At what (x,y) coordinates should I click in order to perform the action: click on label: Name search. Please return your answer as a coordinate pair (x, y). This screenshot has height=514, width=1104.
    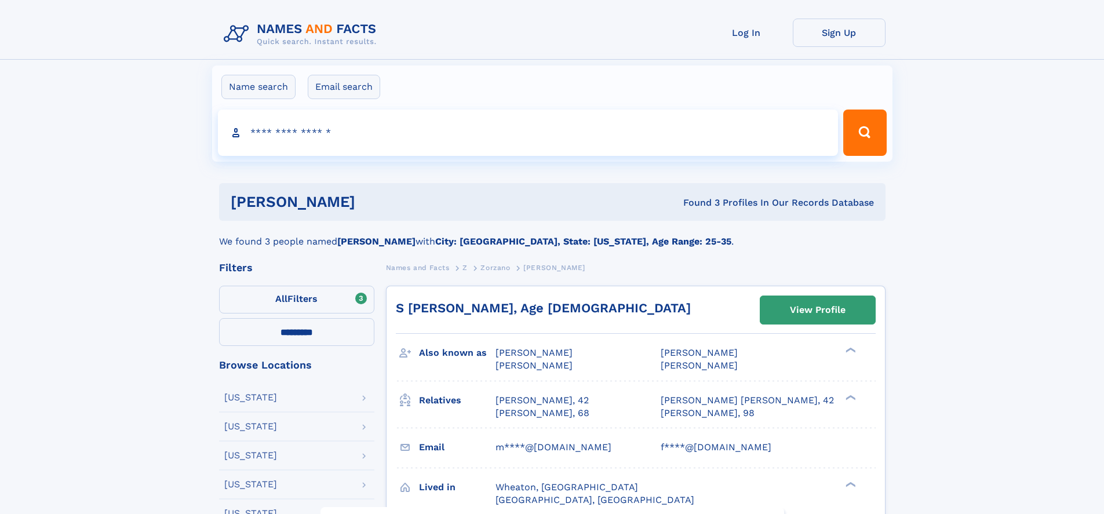
    Looking at the image, I should click on (258, 87).